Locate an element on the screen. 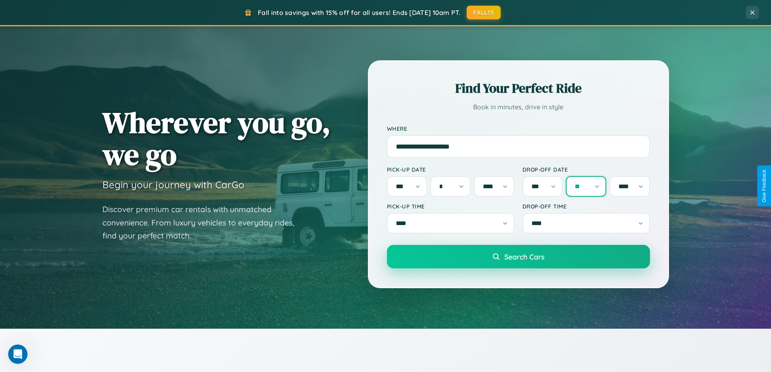  span: Search Cars is located at coordinates (524, 257).